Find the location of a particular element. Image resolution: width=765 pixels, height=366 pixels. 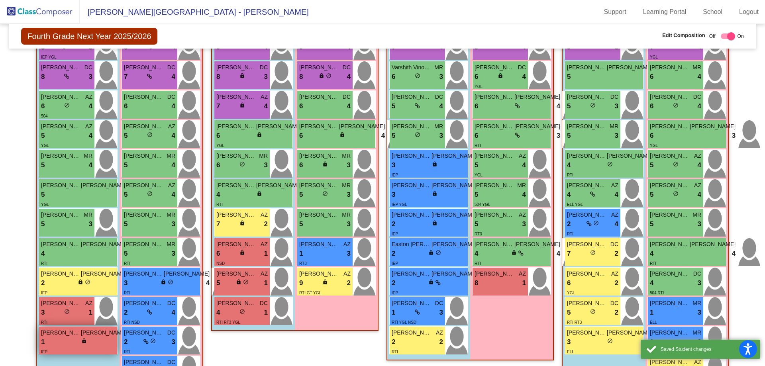

span: 8 is located at coordinates (218, 77).